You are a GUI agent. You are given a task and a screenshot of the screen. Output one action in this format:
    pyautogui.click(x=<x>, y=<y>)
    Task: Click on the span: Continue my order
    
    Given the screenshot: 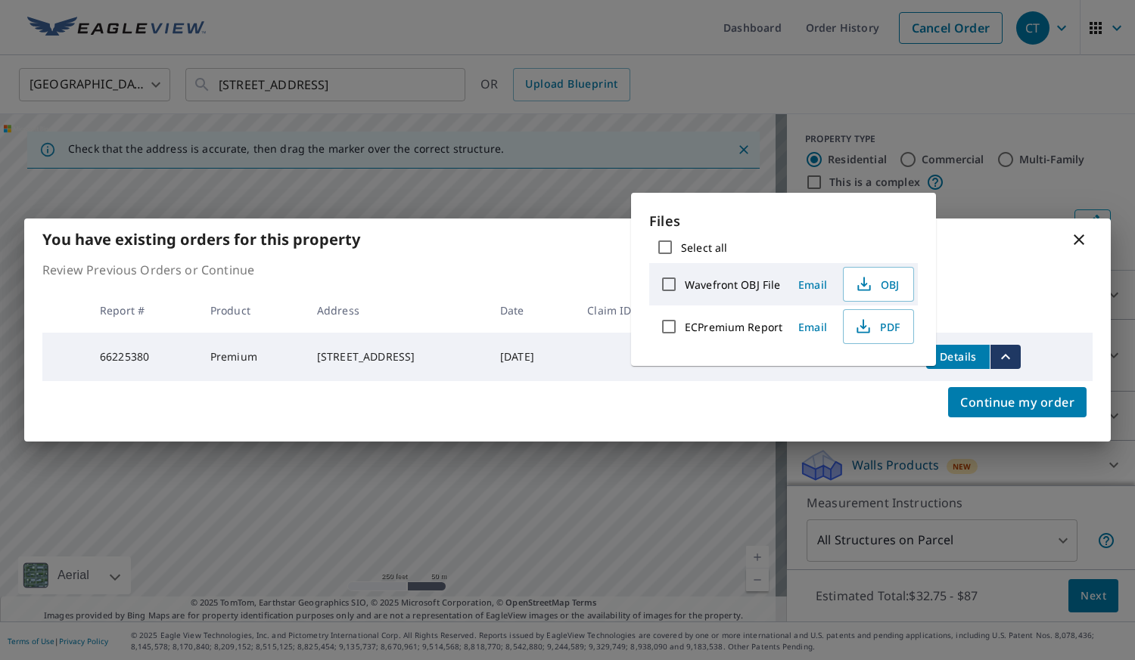 What is the action you would take?
    pyautogui.click(x=1017, y=402)
    